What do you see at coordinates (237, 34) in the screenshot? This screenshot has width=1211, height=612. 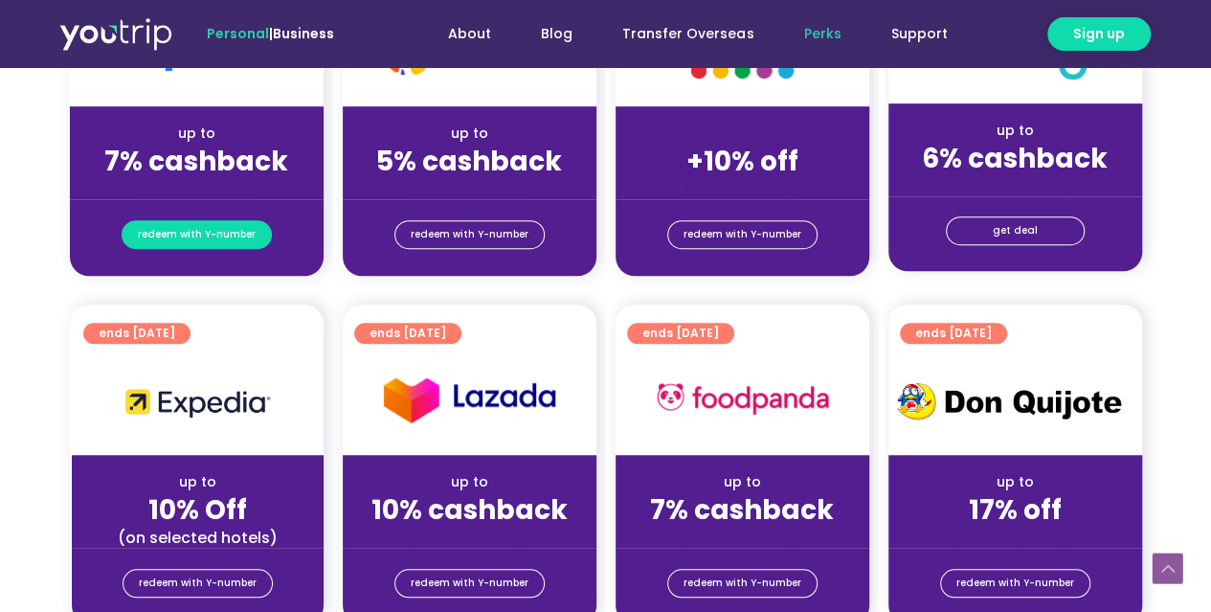 I see `span: Personal` at bounding box center [237, 34].